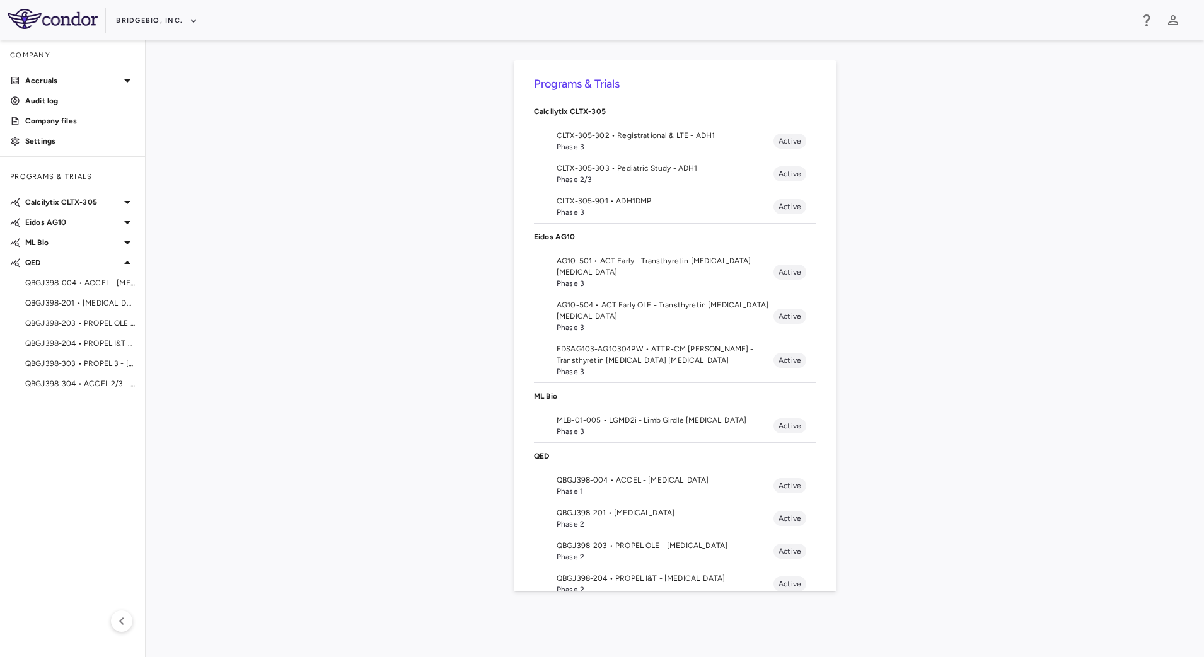 This screenshot has width=1204, height=657. I want to click on p: Audit log, so click(80, 101).